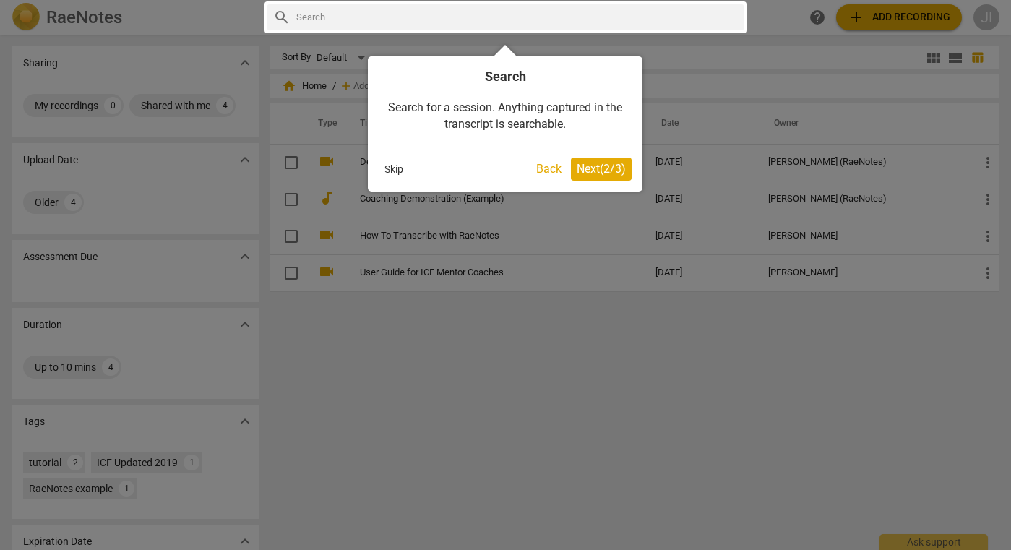 This screenshot has height=550, width=1011. I want to click on button: Back, so click(549, 169).